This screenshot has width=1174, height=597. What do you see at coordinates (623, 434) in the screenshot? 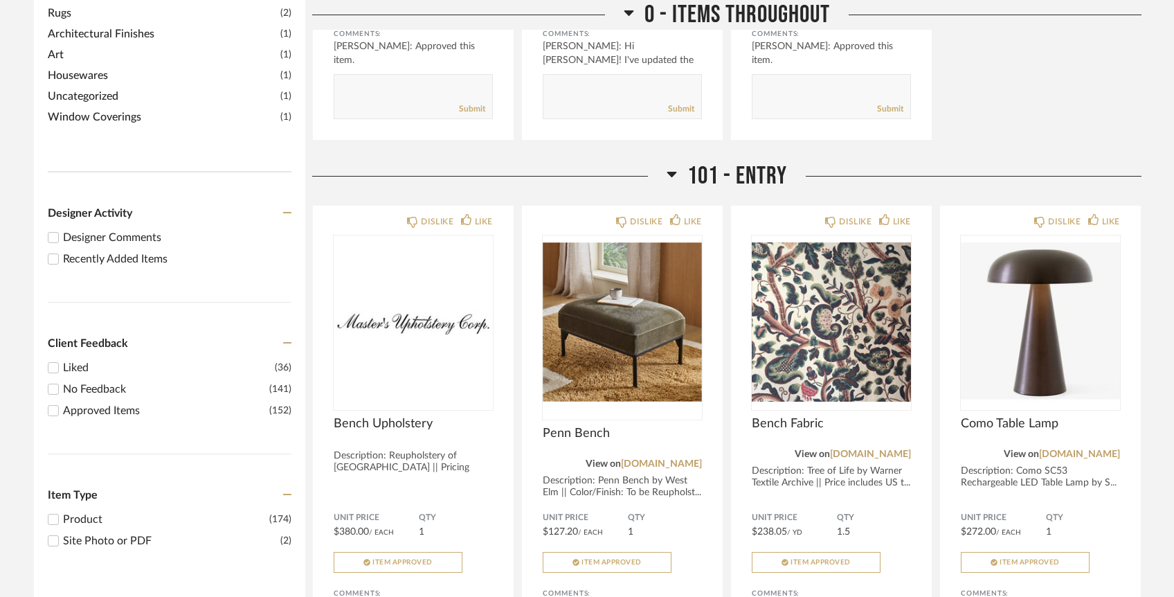
I see `span: Penn Bench` at bounding box center [623, 434].